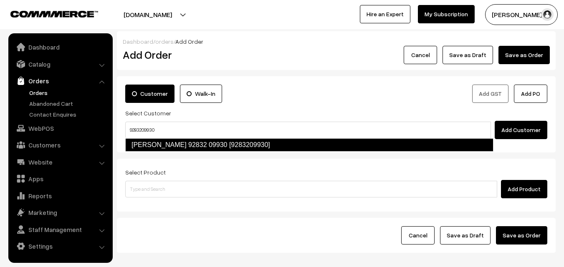 This screenshot has width=564, height=267. Describe the element at coordinates (490, 94) in the screenshot. I see `button: Add GST` at that location.